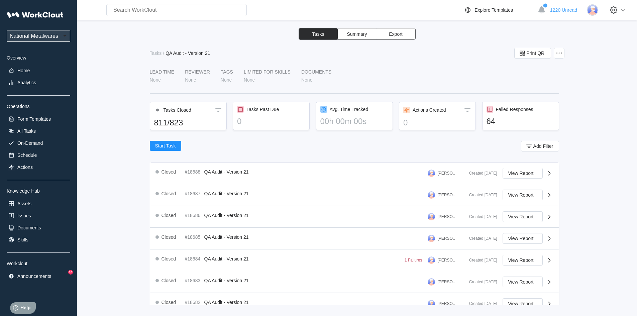 This screenshot has width=637, height=316. What do you see at coordinates (165, 146) in the screenshot?
I see `button: Start Task` at bounding box center [165, 146].